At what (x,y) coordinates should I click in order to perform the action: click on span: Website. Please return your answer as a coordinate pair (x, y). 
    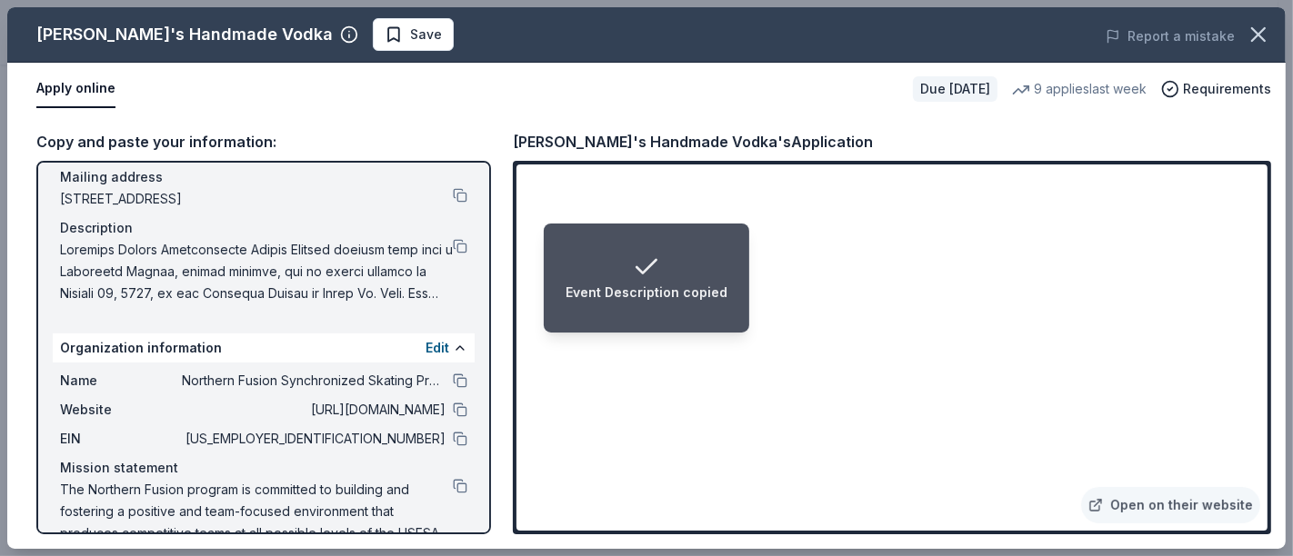
    Looking at the image, I should click on (121, 410).